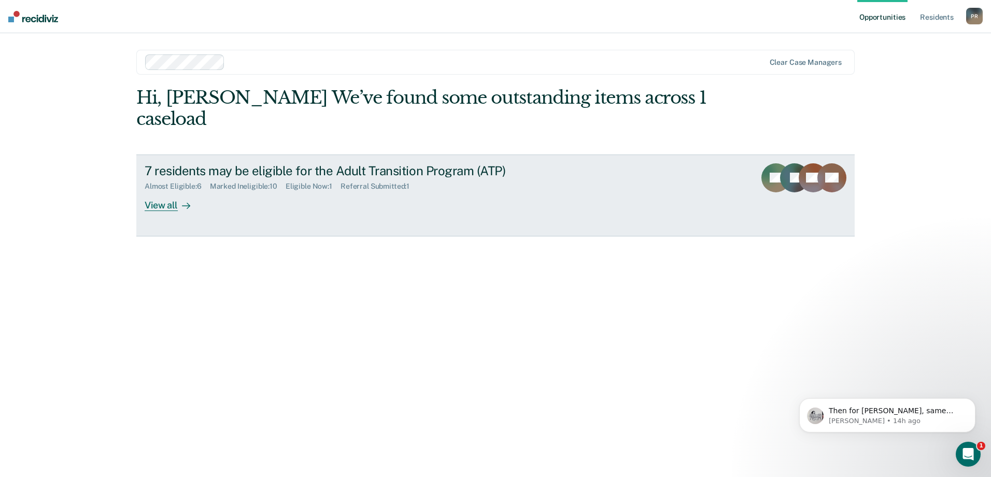 This screenshot has width=991, height=477. I want to click on div: Eligible Now : 1, so click(313, 186).